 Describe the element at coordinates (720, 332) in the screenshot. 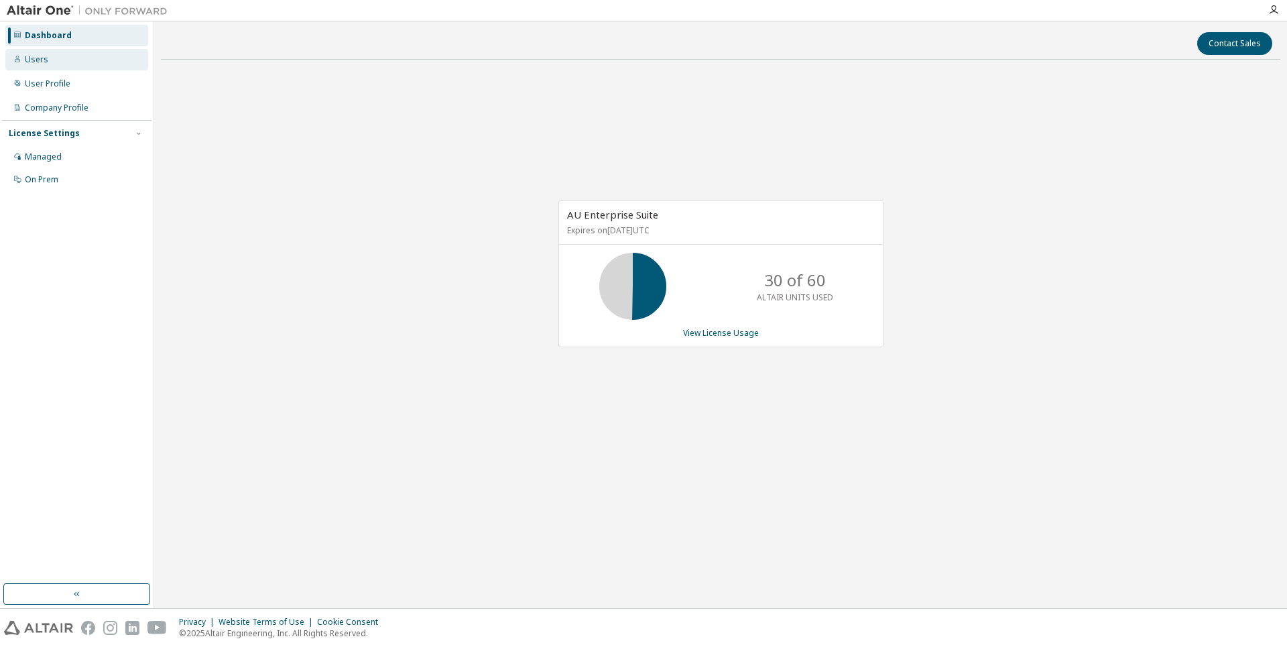

I see `a: View License Usage` at that location.